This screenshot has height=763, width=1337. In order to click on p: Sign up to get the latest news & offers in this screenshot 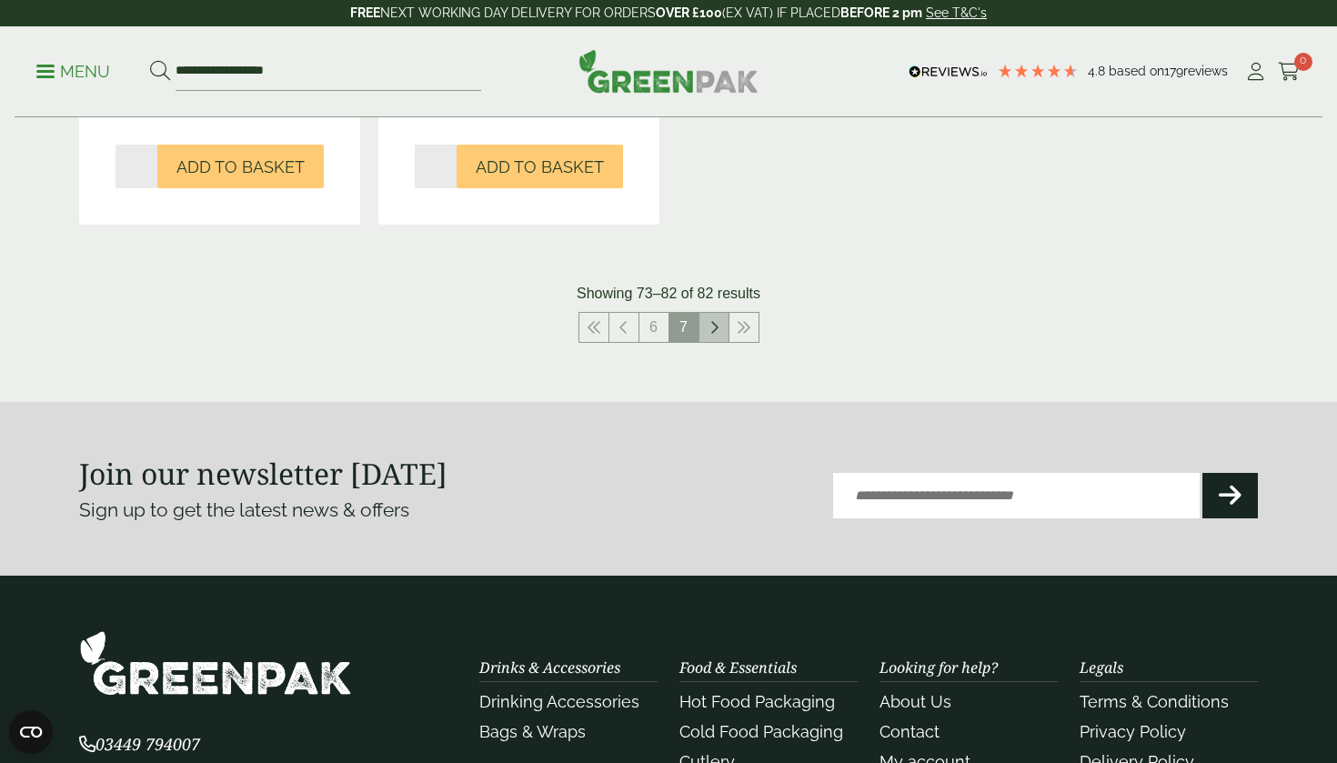, I will do `click(344, 510)`.